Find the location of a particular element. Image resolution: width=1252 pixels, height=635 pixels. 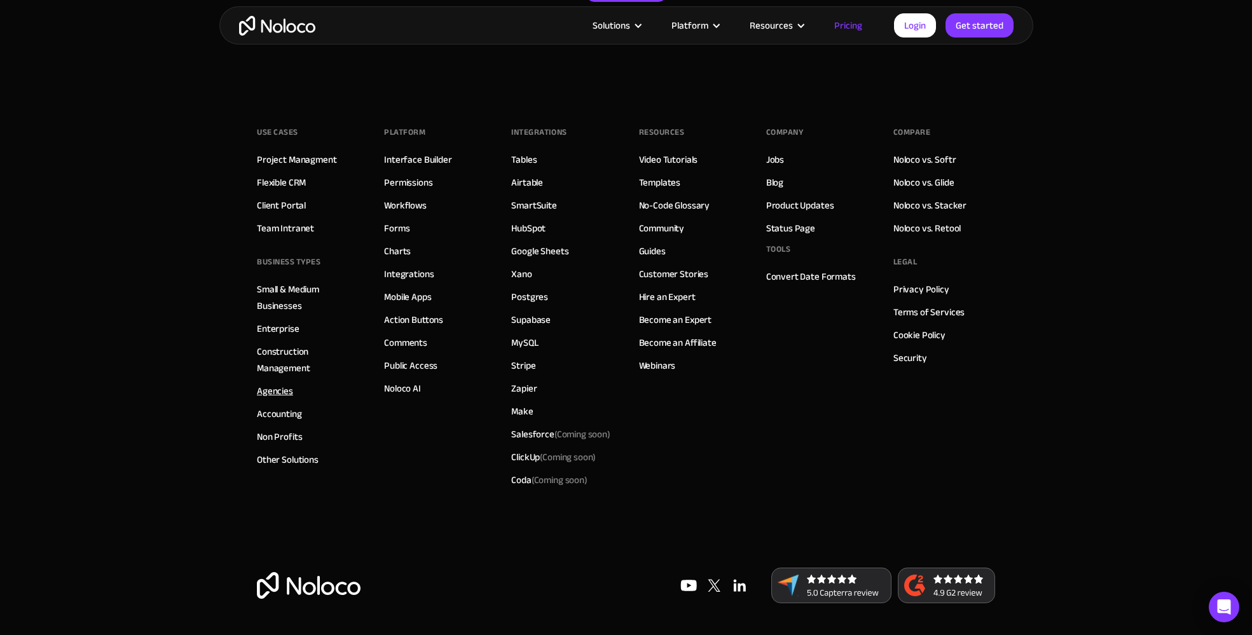

div: Compare is located at coordinates (912, 132).